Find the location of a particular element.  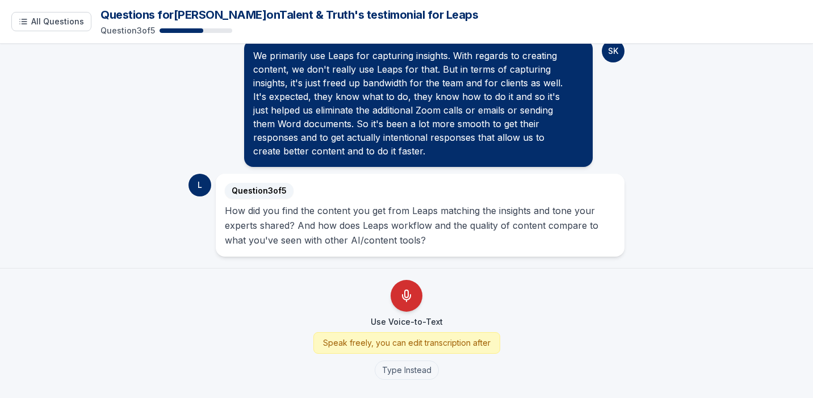

span: All Questions is located at coordinates (57, 22).